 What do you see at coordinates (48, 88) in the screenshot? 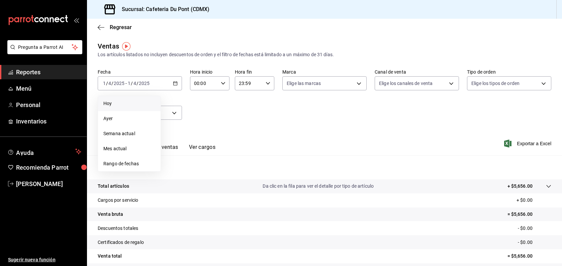
I see `span: Menú` at bounding box center [48, 88].